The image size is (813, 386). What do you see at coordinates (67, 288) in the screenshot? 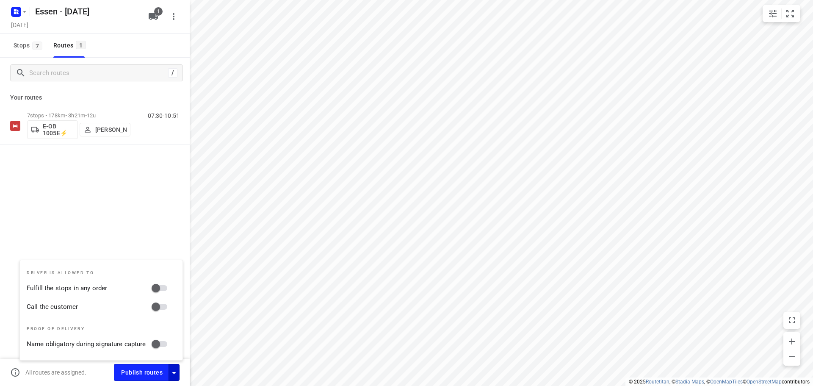
I see `label: Fulfill the stops in any order` at bounding box center [67, 288].